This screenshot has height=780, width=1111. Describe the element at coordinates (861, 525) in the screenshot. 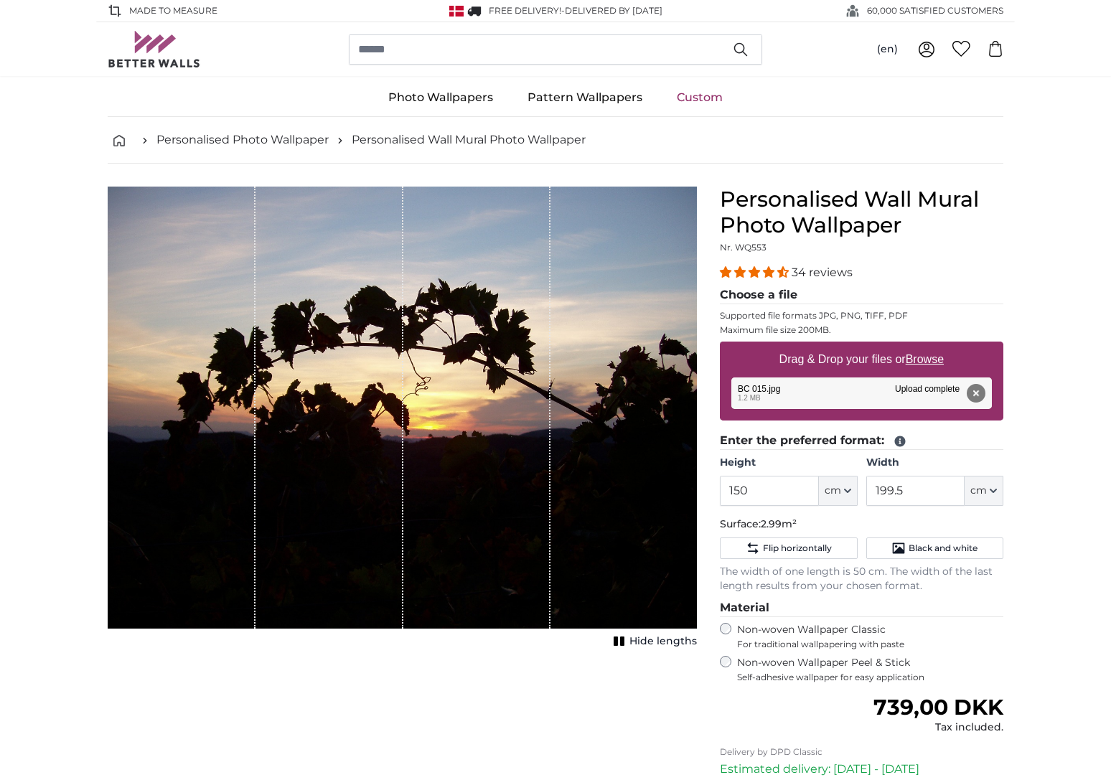

I see `p: Surface:` at that location.